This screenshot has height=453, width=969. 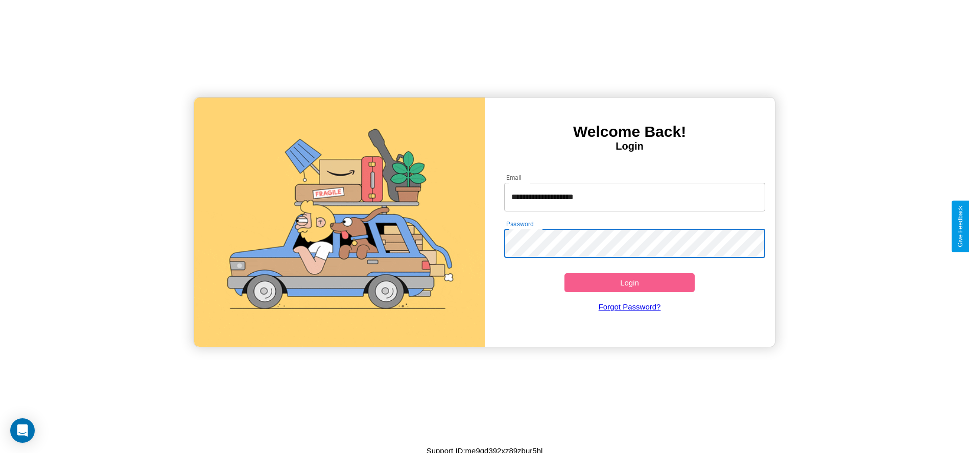 I want to click on label: Email, so click(x=514, y=177).